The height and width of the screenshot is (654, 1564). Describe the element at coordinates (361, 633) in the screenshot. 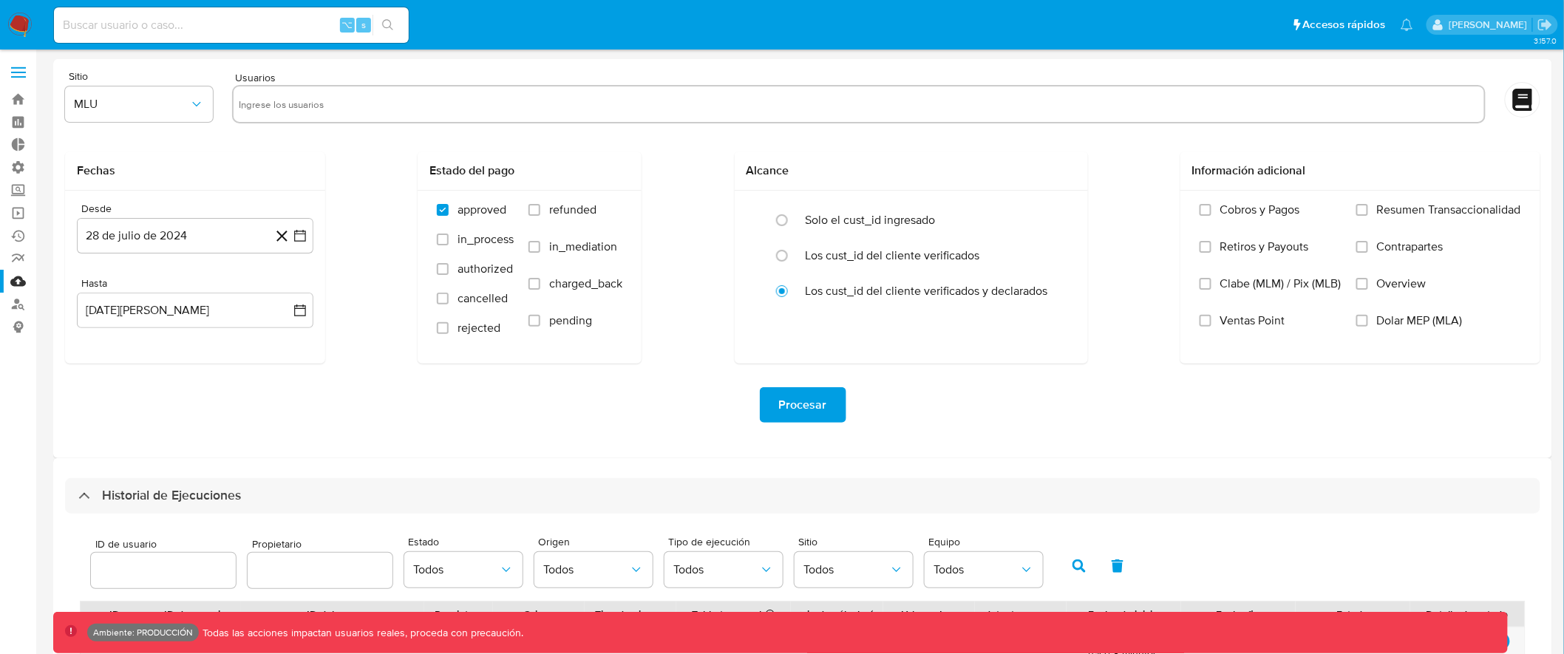

I see `p: Todas las acciones impactan usuarios reales, proceda con precaución.` at that location.